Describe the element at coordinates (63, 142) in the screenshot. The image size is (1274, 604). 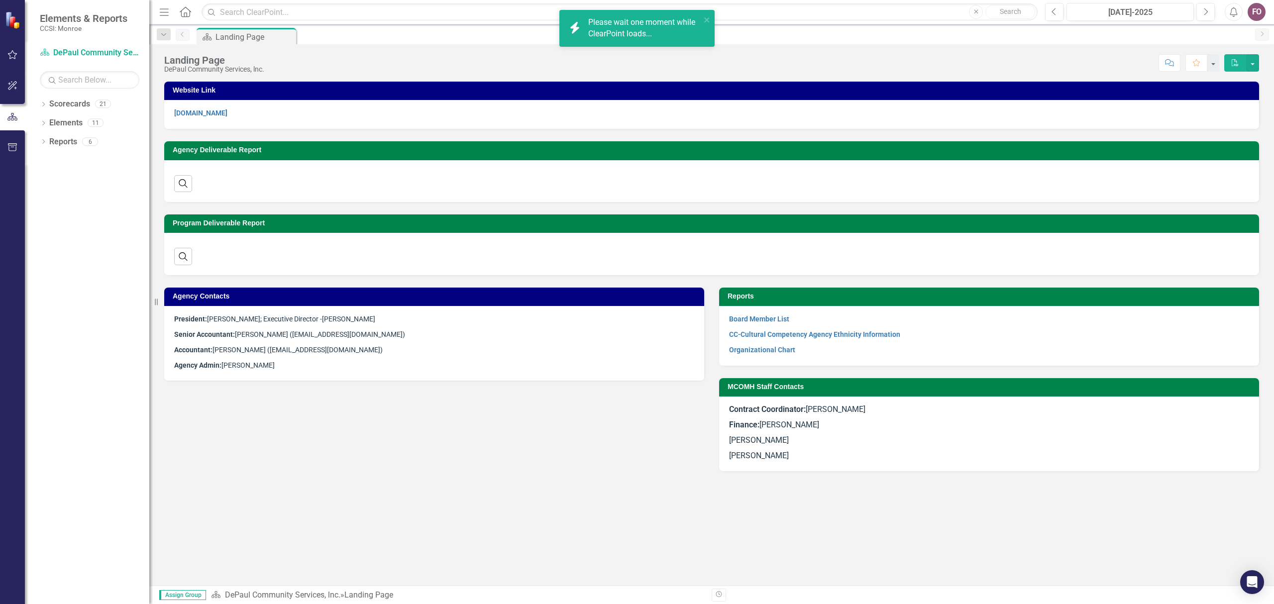
I see `a: Reports` at that location.